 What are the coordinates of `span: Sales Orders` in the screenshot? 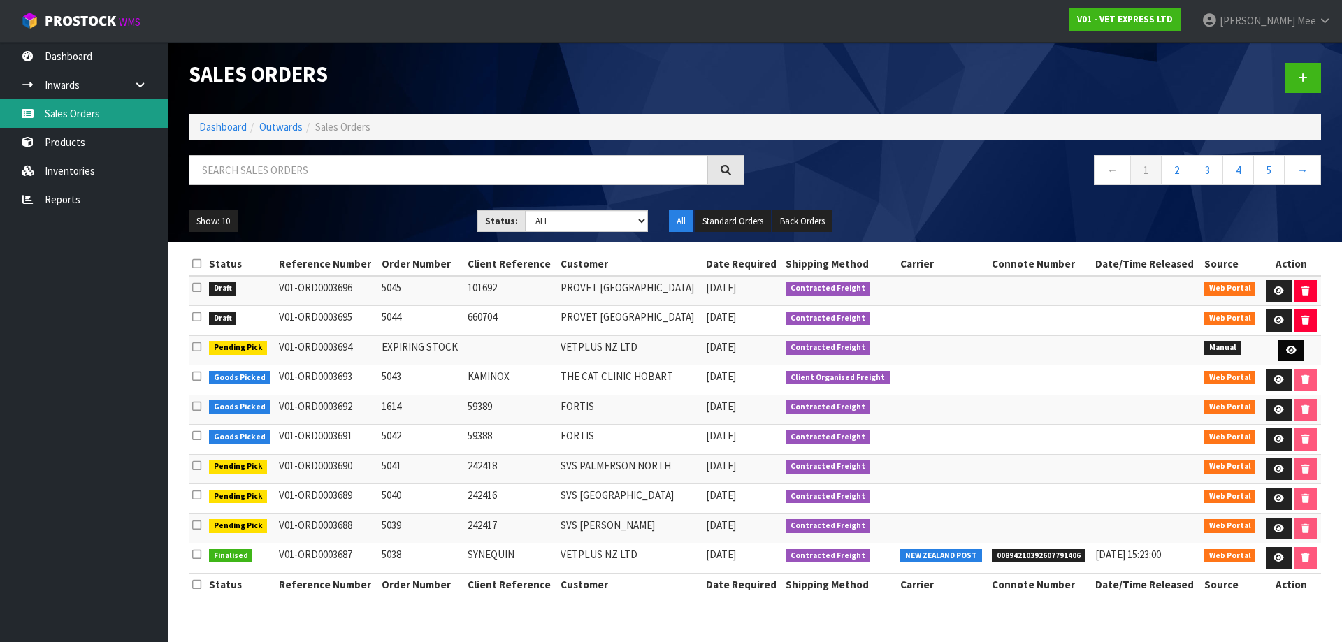 It's located at (343, 127).